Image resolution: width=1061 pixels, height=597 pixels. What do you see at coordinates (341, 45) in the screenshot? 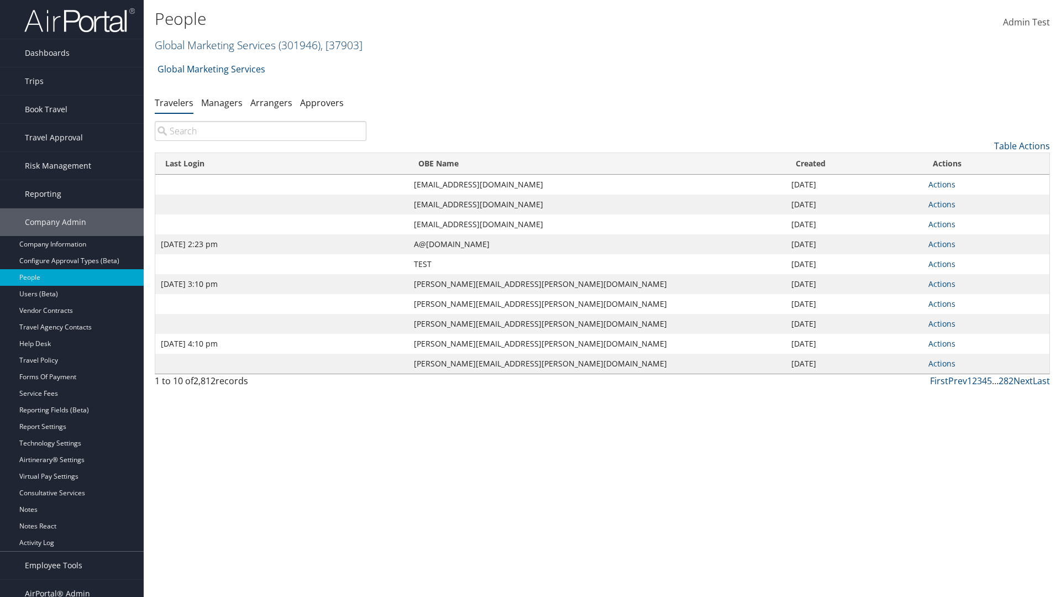
I see `span: , [ 37903 ]` at bounding box center [341, 45].